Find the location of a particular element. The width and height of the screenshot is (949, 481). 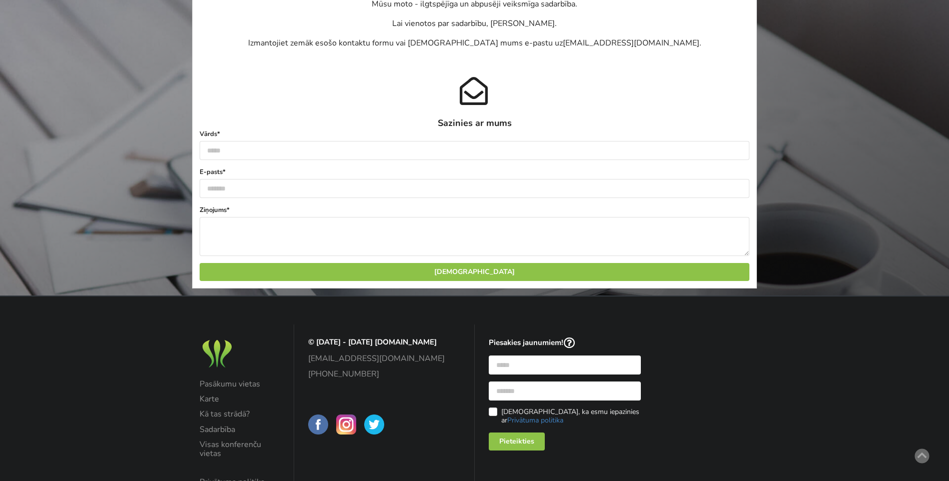

p: Piesakies jaunumiem! is located at coordinates (565, 343).